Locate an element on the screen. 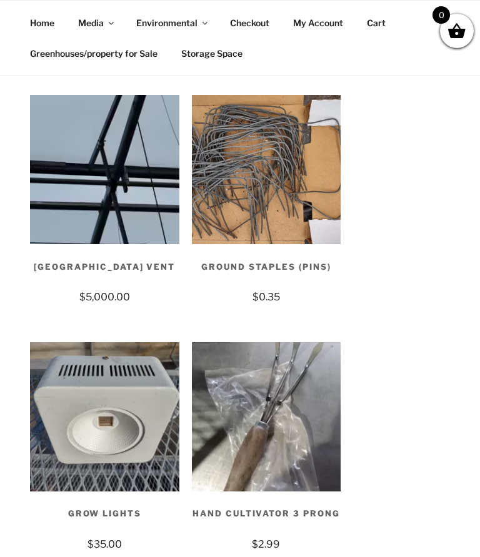 This screenshot has width=480, height=557. nav: Top Menu is located at coordinates (234, 38).